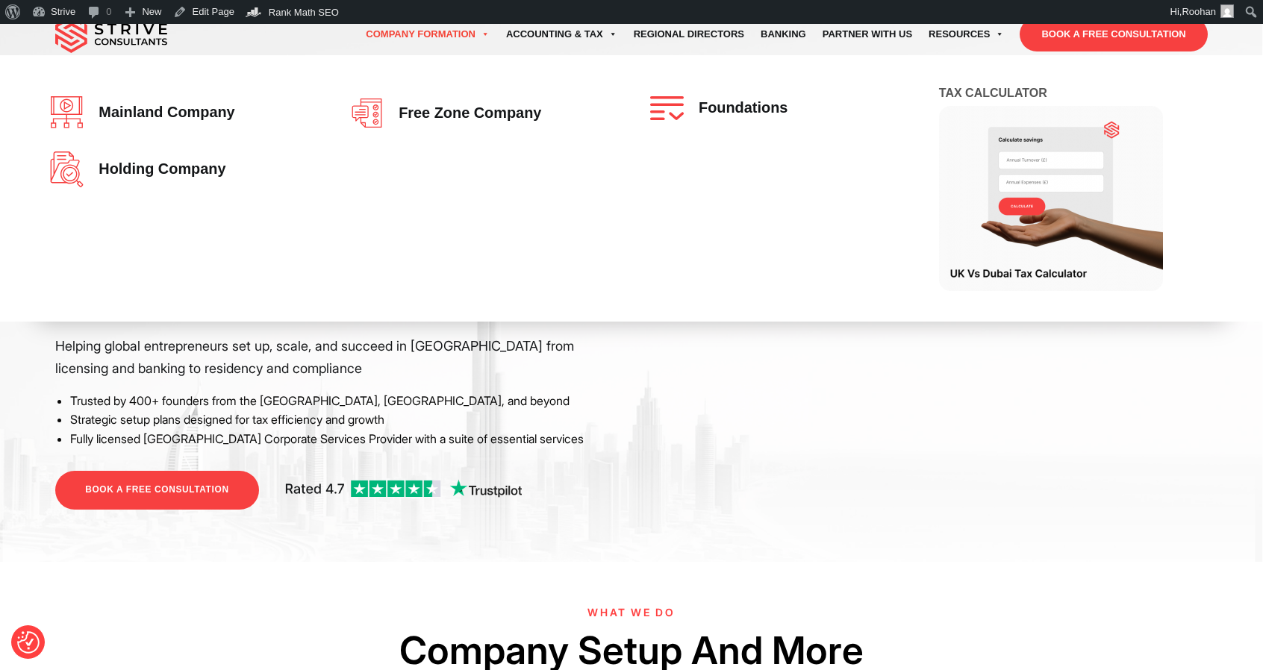 The height and width of the screenshot is (670, 1263). I want to click on img: main-logo.svg, so click(111, 34).